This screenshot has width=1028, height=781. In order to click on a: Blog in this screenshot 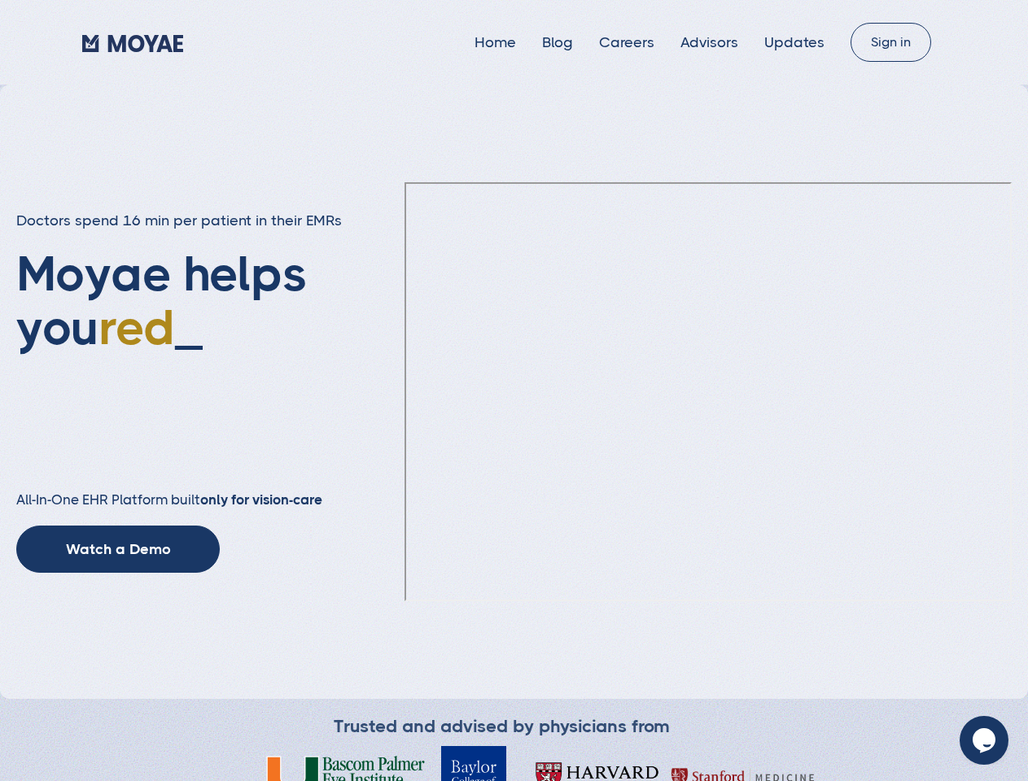, I will do `click(558, 42)`.